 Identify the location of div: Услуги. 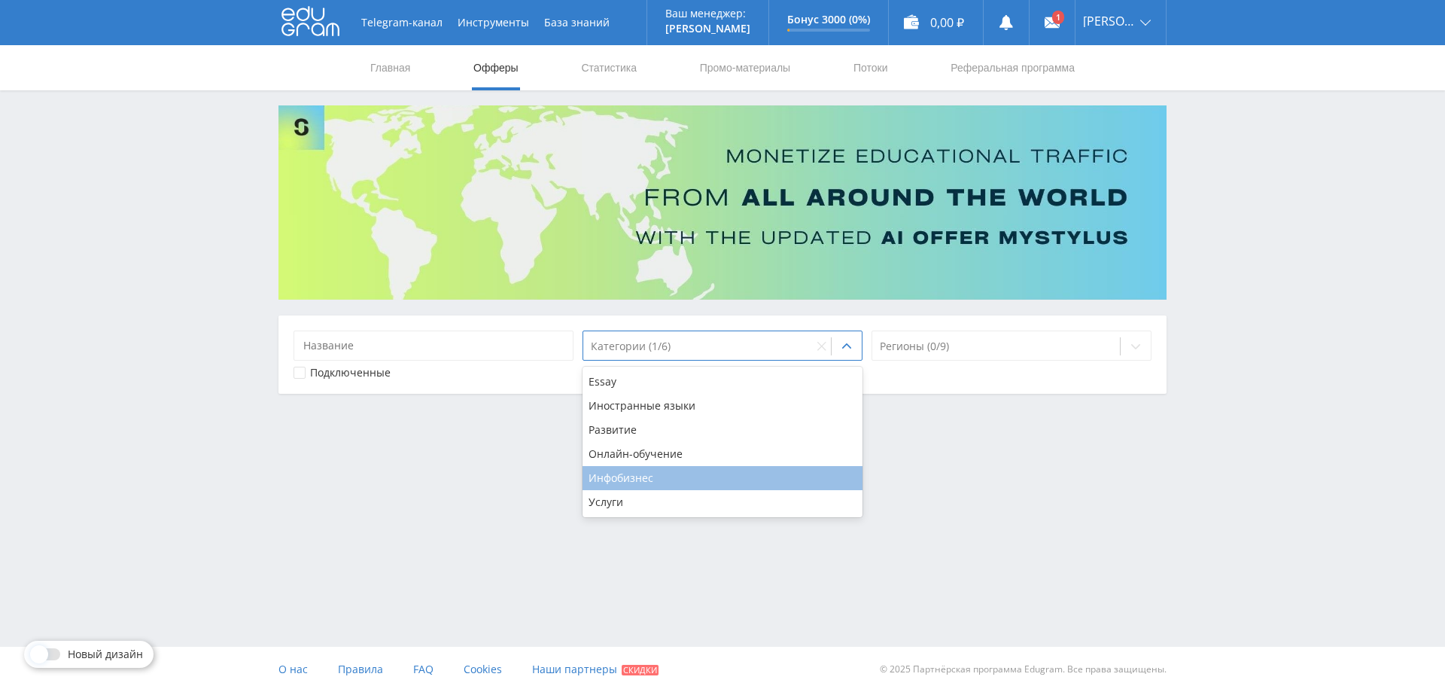
(723, 502).